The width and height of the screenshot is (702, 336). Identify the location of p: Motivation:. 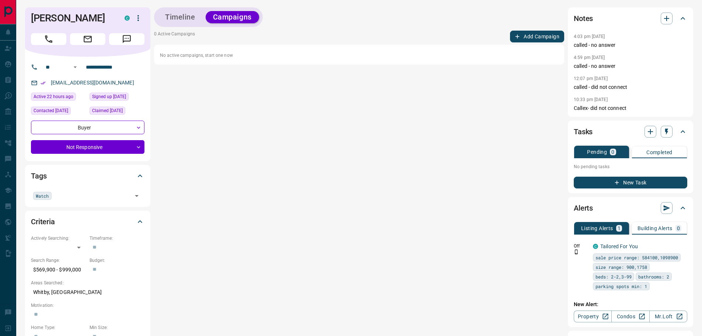
(88, 305).